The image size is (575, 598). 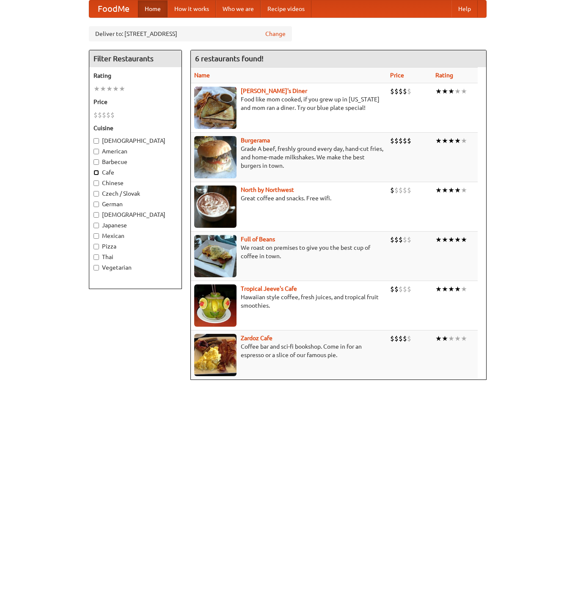 I want to click on b: Tropical Jeeve's Cafe, so click(x=269, y=289).